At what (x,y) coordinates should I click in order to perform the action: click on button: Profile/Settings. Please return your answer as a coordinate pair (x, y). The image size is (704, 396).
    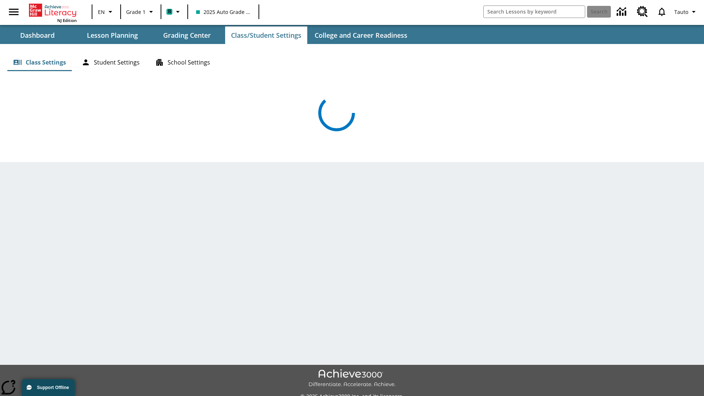
    Looking at the image, I should click on (686, 12).